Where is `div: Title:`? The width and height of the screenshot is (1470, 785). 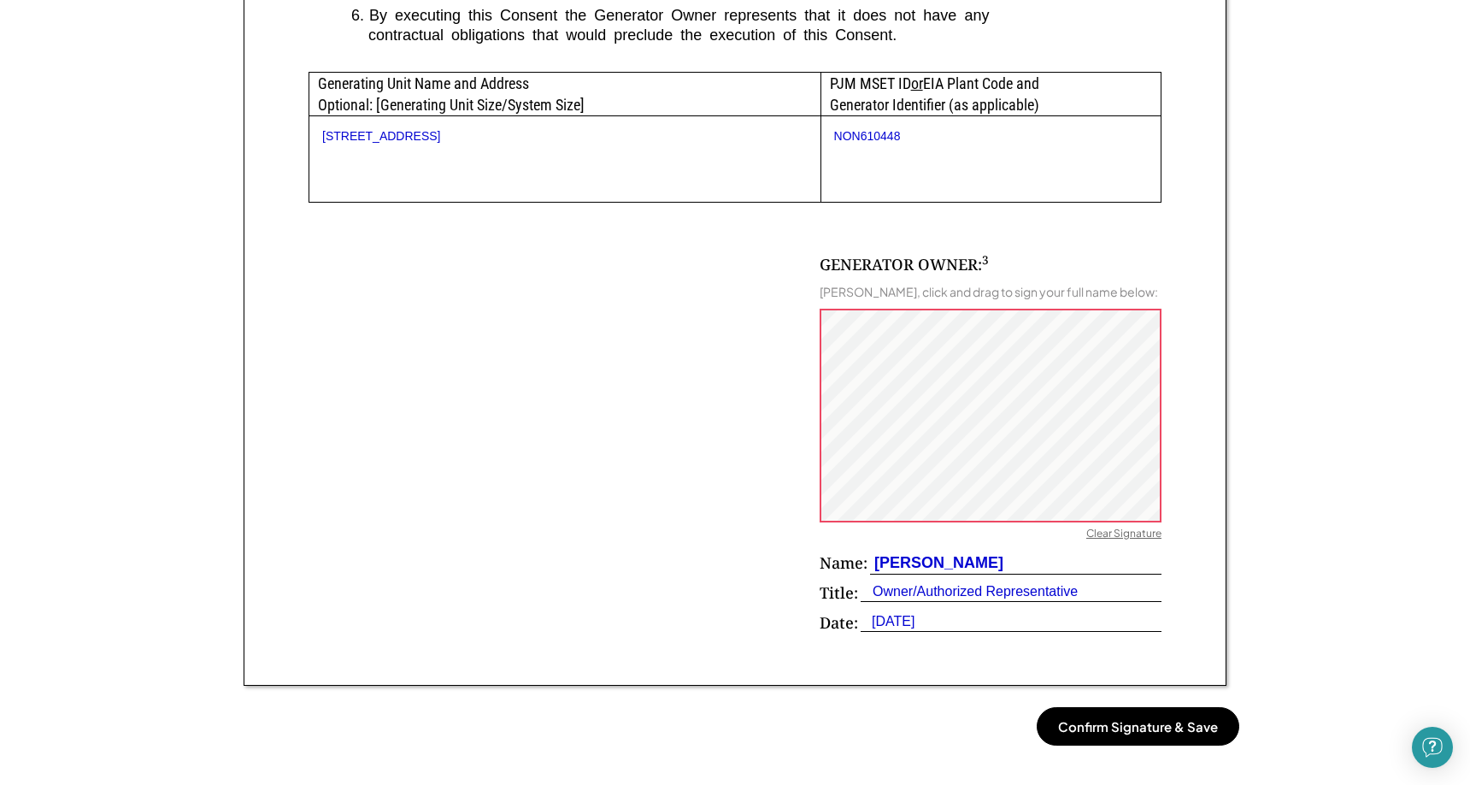 div: Title: is located at coordinates (838, 592).